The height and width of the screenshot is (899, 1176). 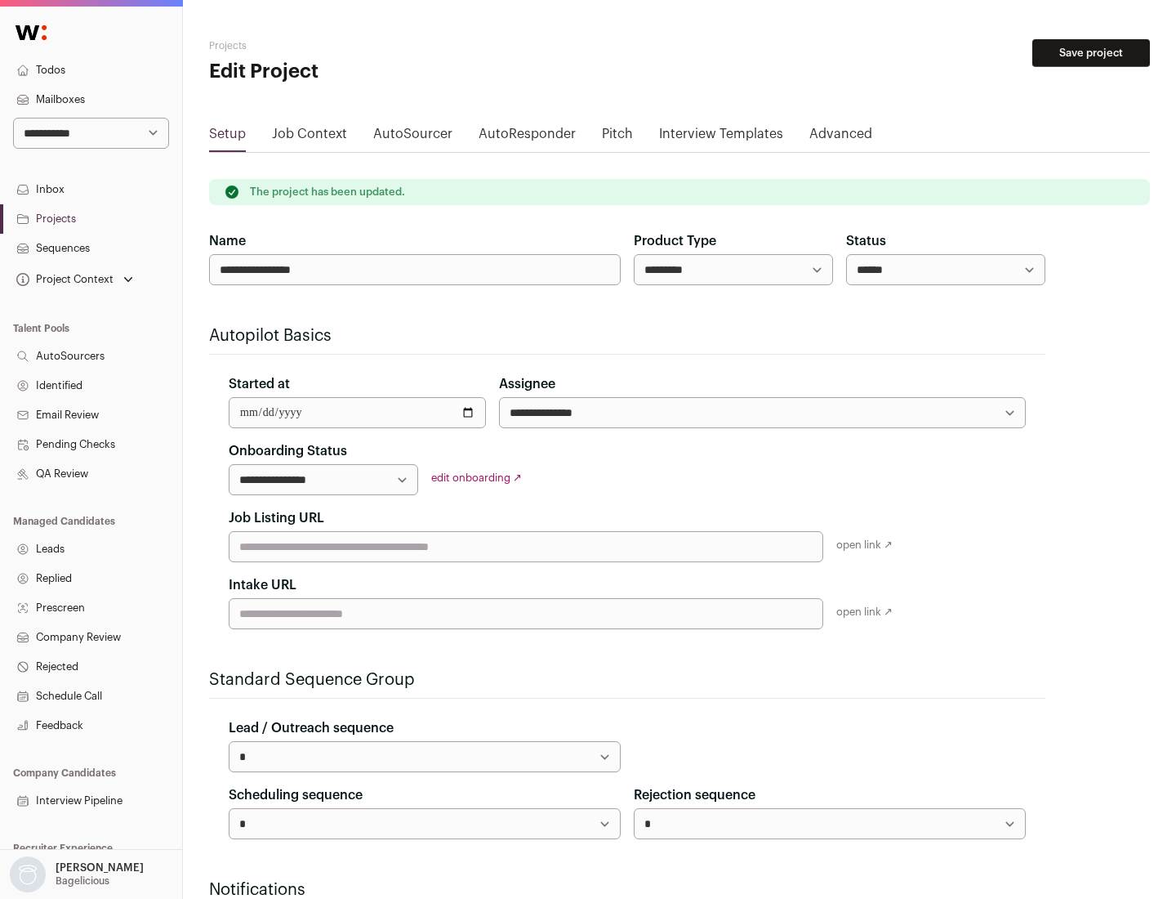 What do you see at coordinates (28, 874) in the screenshot?
I see `img: nopic.png` at bounding box center [28, 874].